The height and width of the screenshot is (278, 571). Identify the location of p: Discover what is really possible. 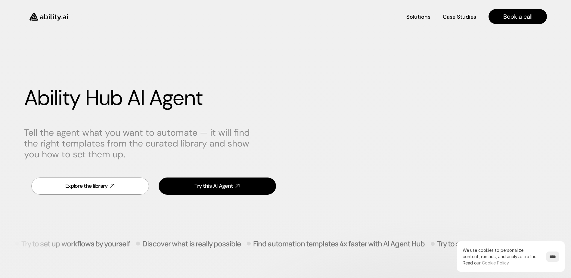
(191, 244).